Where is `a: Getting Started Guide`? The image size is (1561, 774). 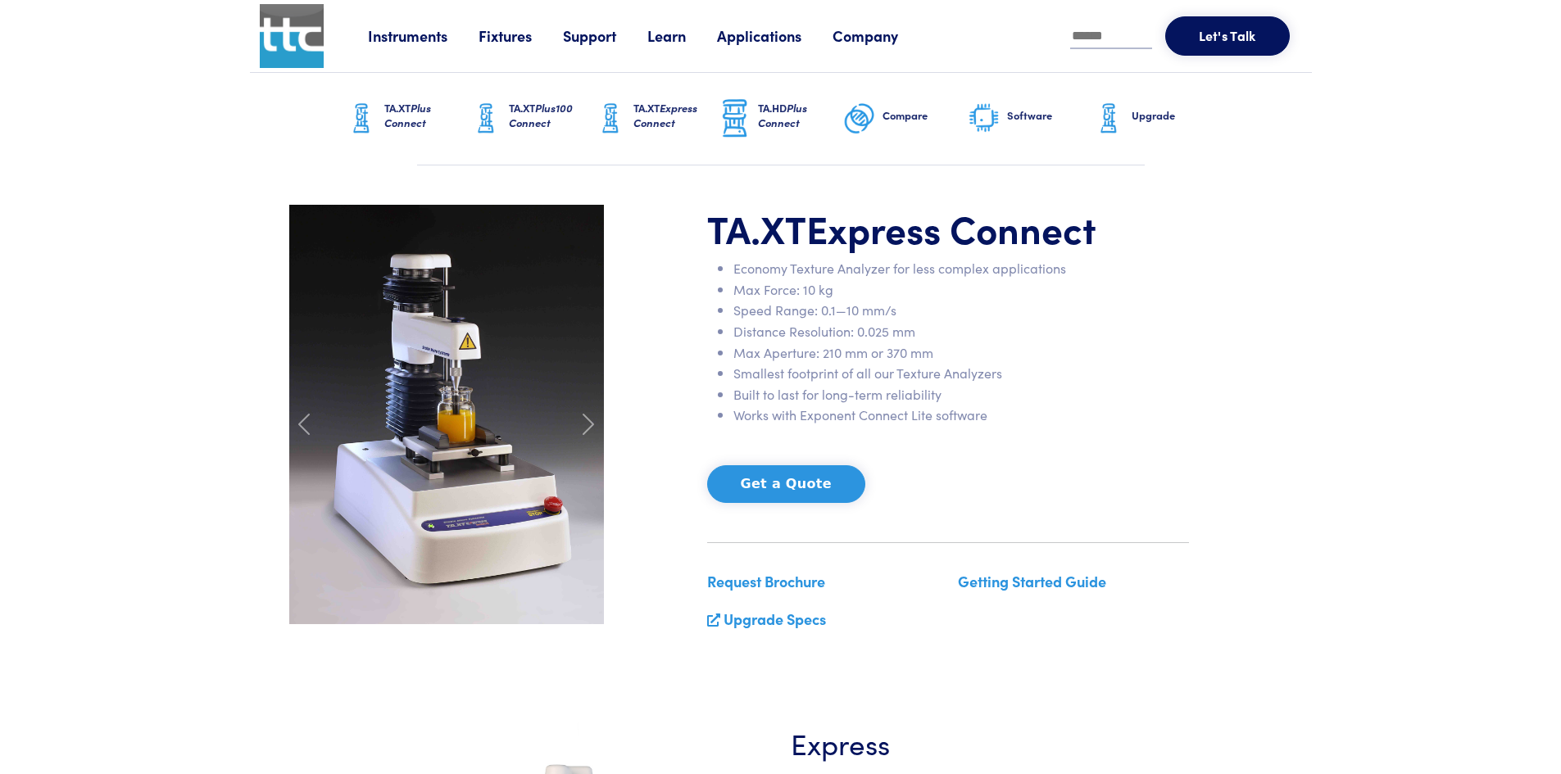 a: Getting Started Guide is located at coordinates (1032, 581).